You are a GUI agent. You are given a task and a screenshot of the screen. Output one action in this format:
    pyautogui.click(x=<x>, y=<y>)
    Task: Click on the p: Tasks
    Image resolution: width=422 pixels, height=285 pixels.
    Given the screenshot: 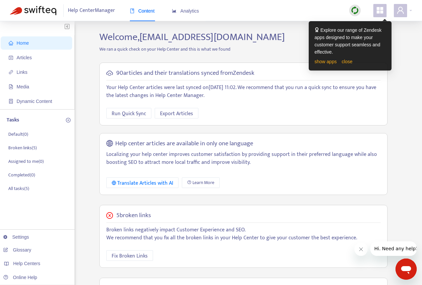 What is the action you would take?
    pyautogui.click(x=13, y=120)
    